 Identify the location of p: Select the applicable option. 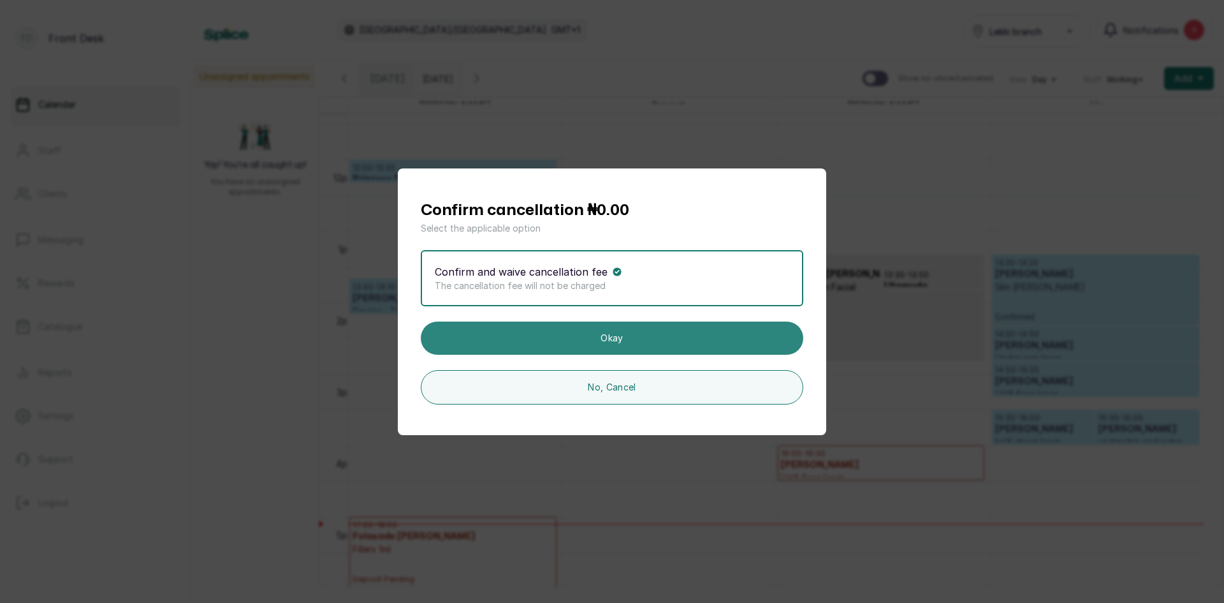
(612, 228).